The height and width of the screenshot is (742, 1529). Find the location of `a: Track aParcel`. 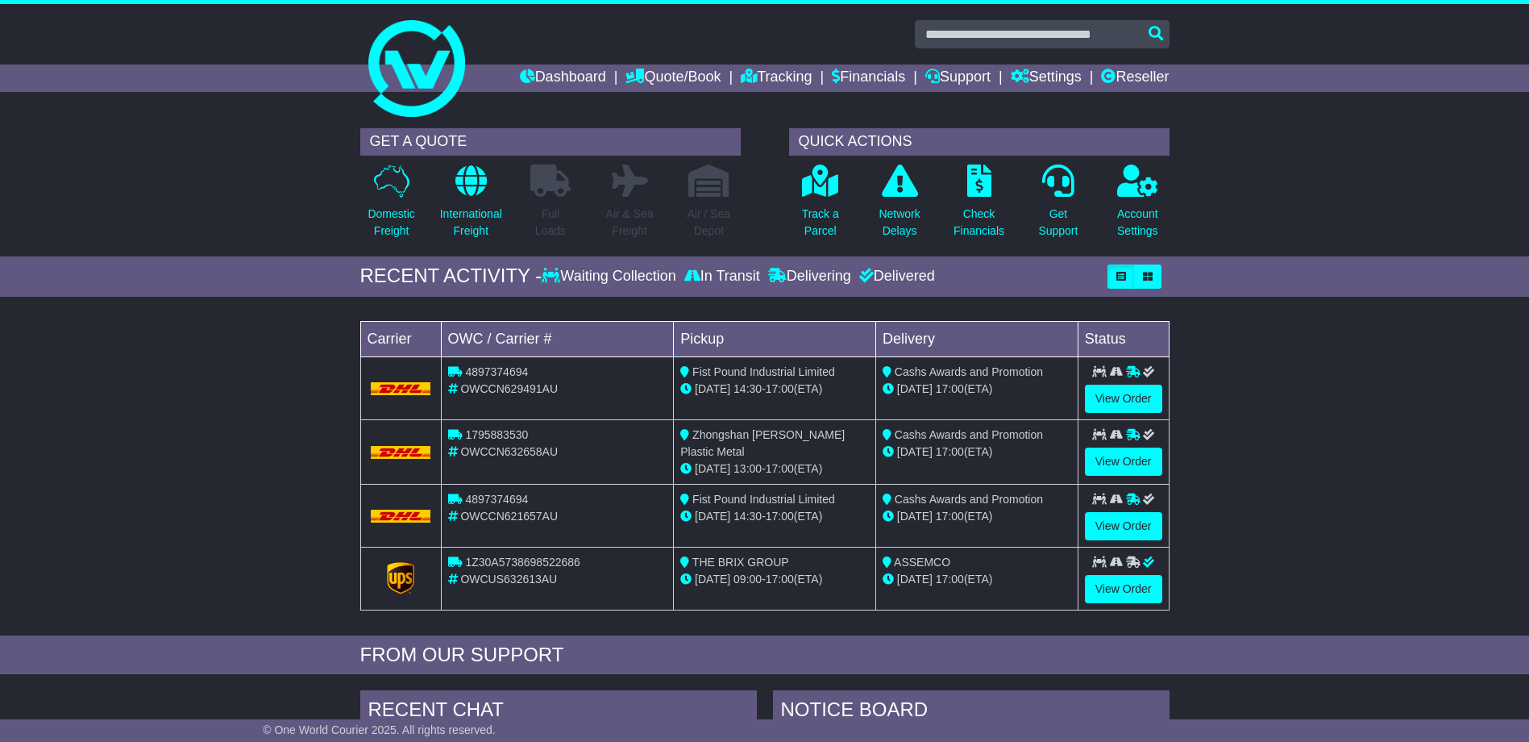

a: Track aParcel is located at coordinates (821, 206).